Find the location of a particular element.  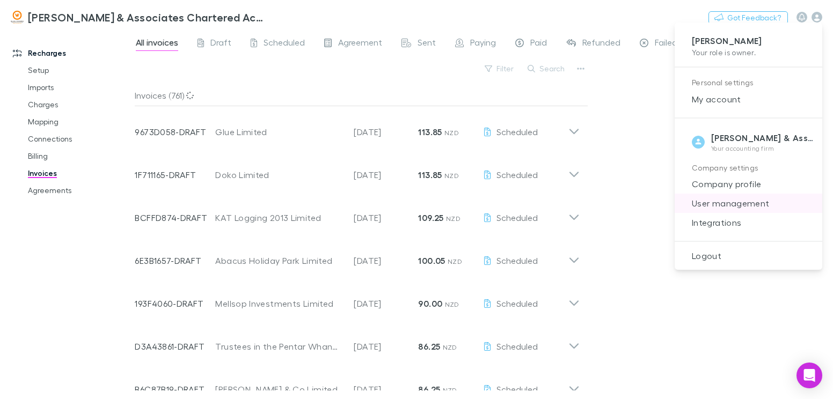

p: Company settings is located at coordinates (748, 168).